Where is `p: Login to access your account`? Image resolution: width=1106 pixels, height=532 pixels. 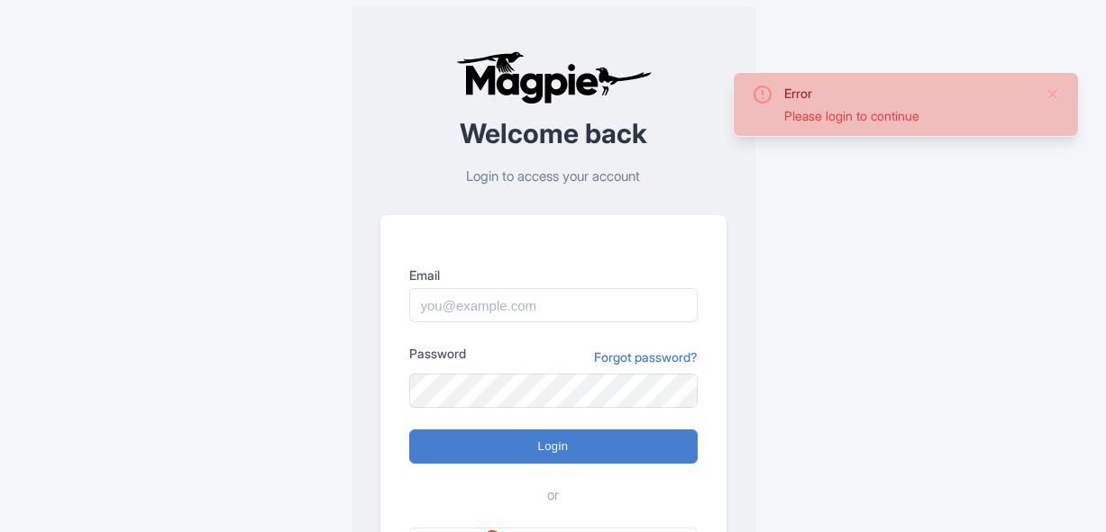
p: Login to access your account is located at coordinates (553, 177).